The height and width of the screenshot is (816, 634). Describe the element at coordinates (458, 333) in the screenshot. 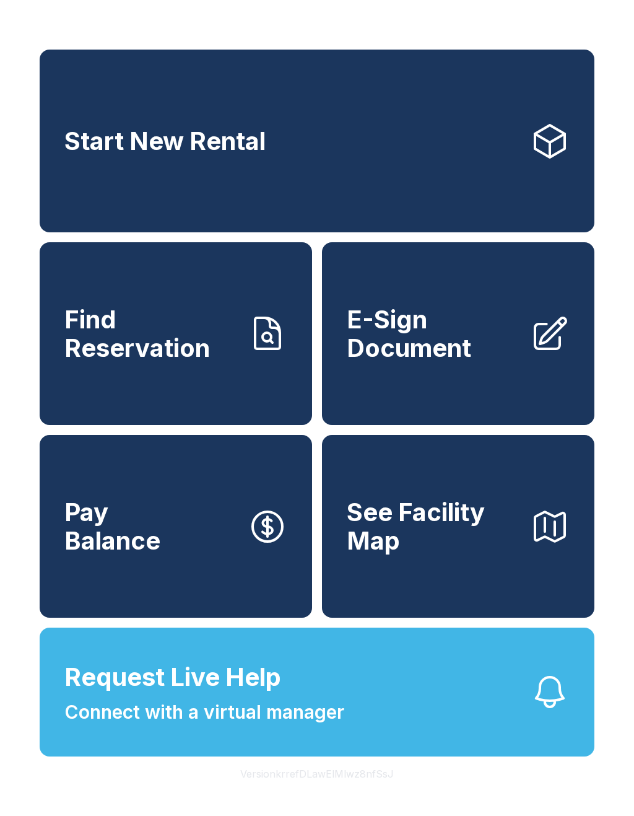

I see `a: E-Sign Document` at that location.